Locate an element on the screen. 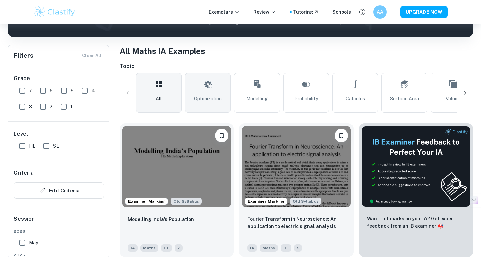 This screenshot has height=261, width=481. h6: Session is located at coordinates (59, 222).